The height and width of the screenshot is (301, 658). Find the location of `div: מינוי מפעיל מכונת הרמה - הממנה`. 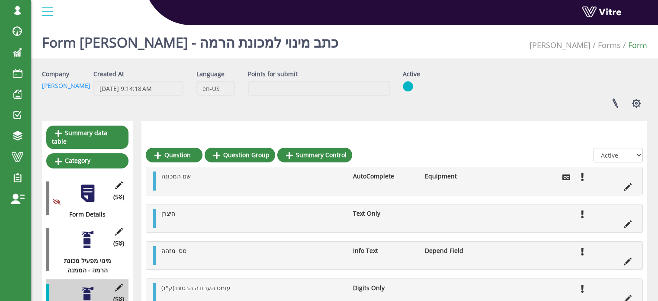

div: מינוי מפעיל מכונת הרמה - הממנה is located at coordinates (84, 265).